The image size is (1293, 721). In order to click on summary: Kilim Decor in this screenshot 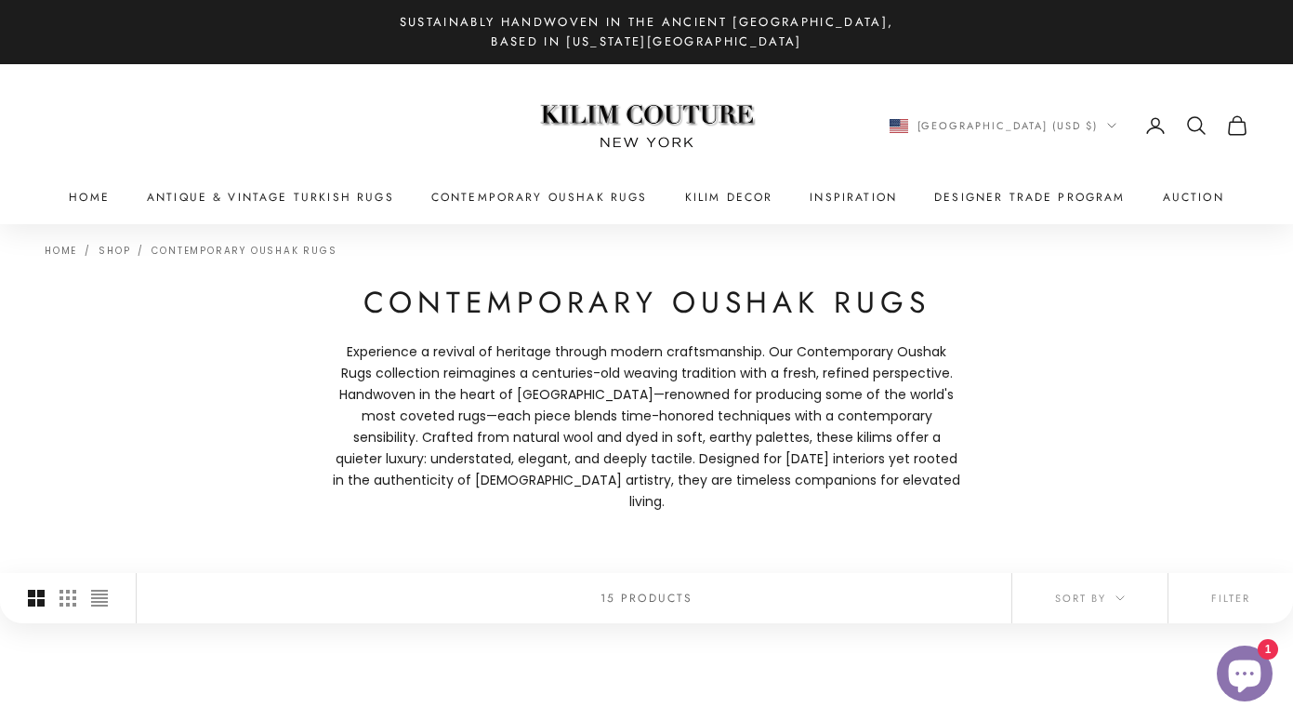, I will do `click(729, 197)`.